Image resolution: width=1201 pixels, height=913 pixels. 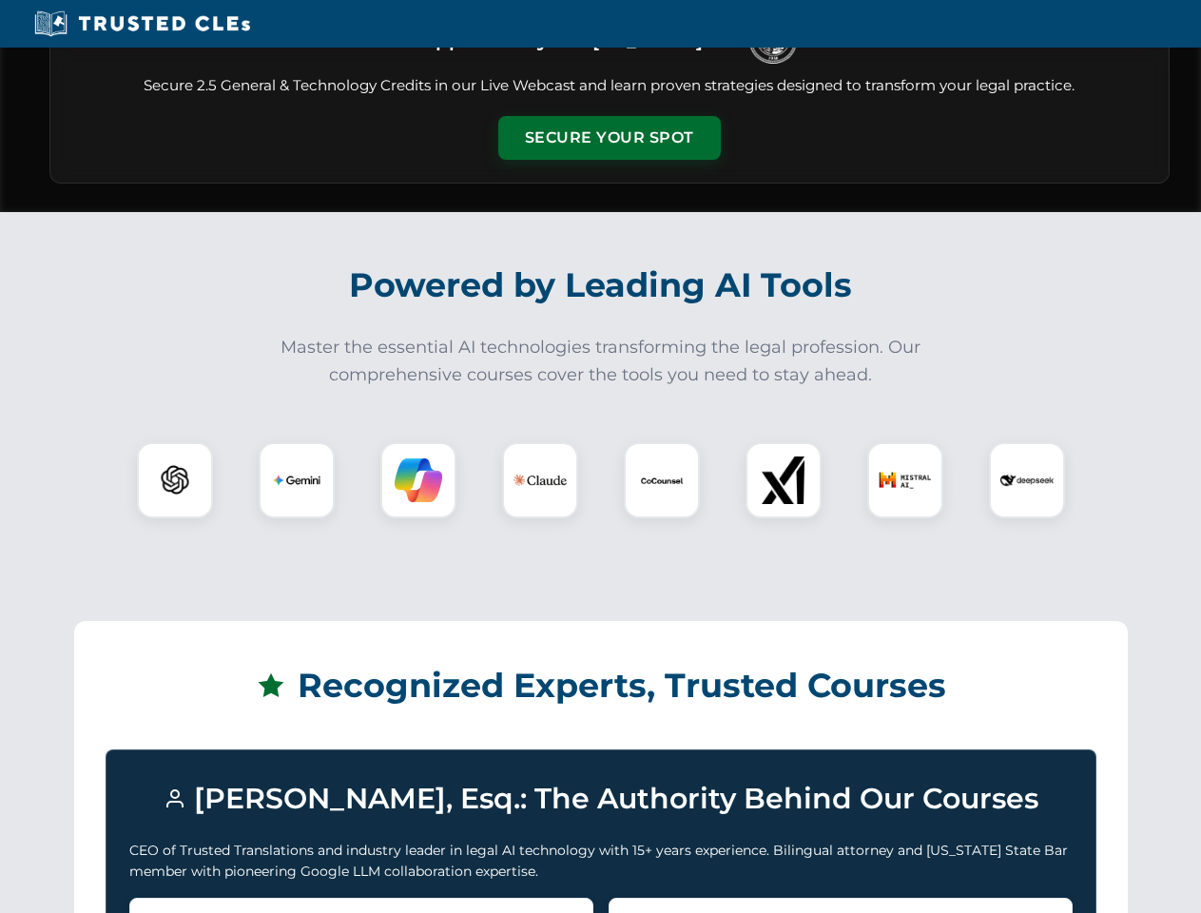 What do you see at coordinates (783, 480) in the screenshot?
I see `div: xAI` at bounding box center [783, 480].